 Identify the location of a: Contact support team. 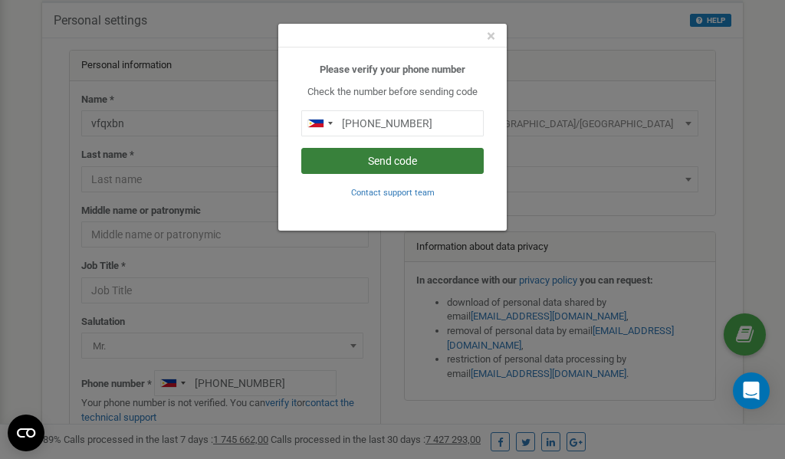
(392, 192).